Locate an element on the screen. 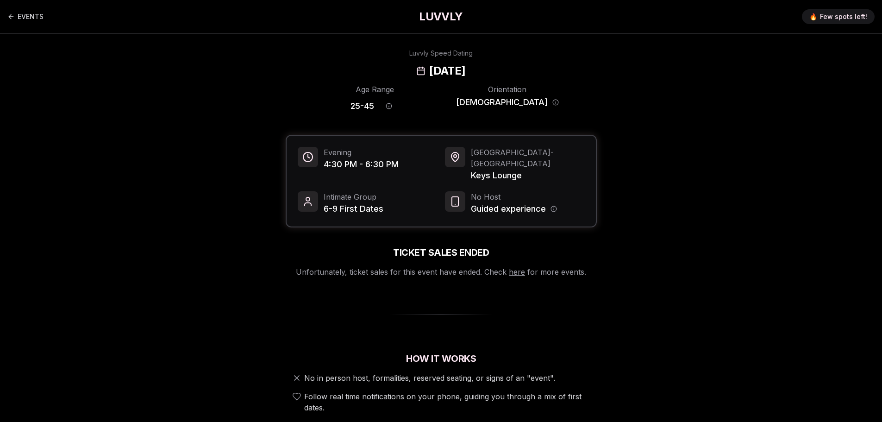  span: 4:30 PM - 6:30 PM is located at coordinates (361, 164).